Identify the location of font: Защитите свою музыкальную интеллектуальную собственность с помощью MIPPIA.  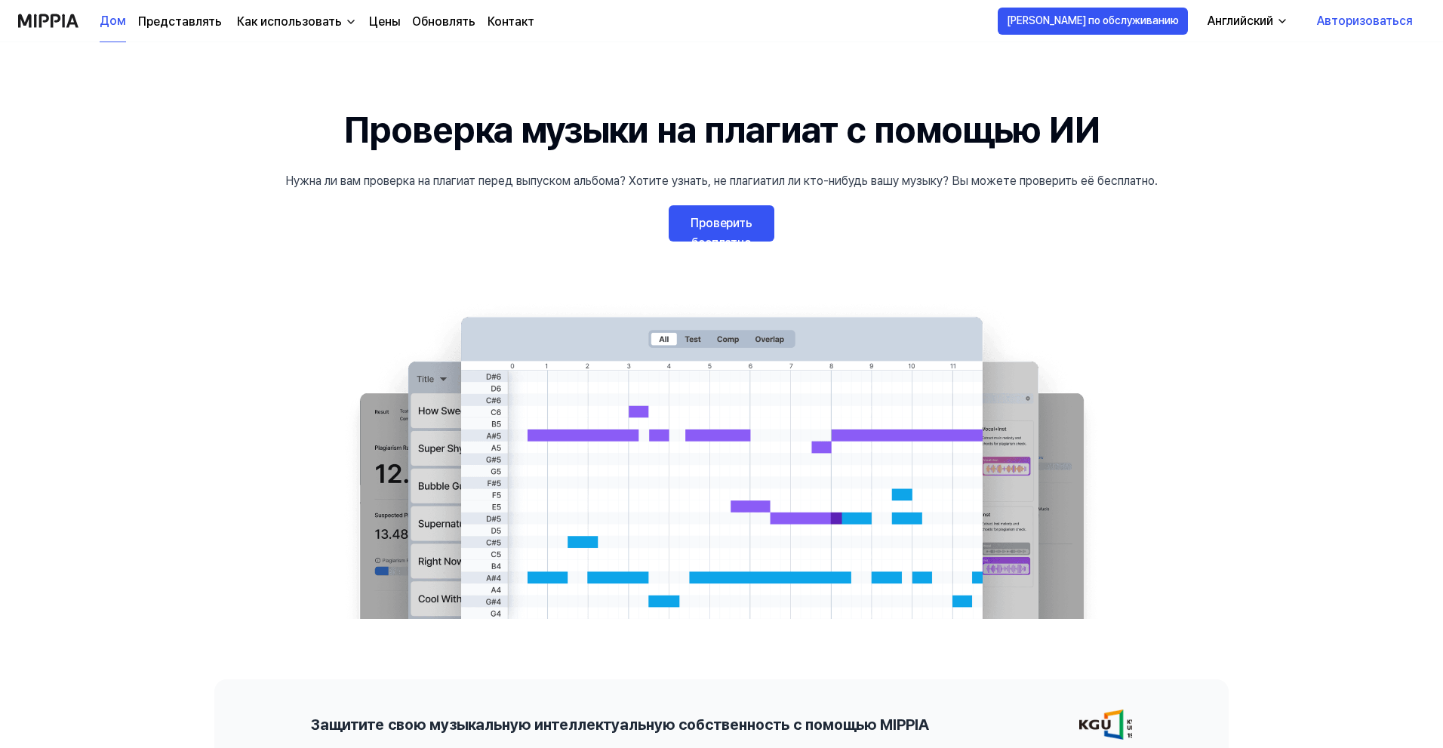
(620, 724).